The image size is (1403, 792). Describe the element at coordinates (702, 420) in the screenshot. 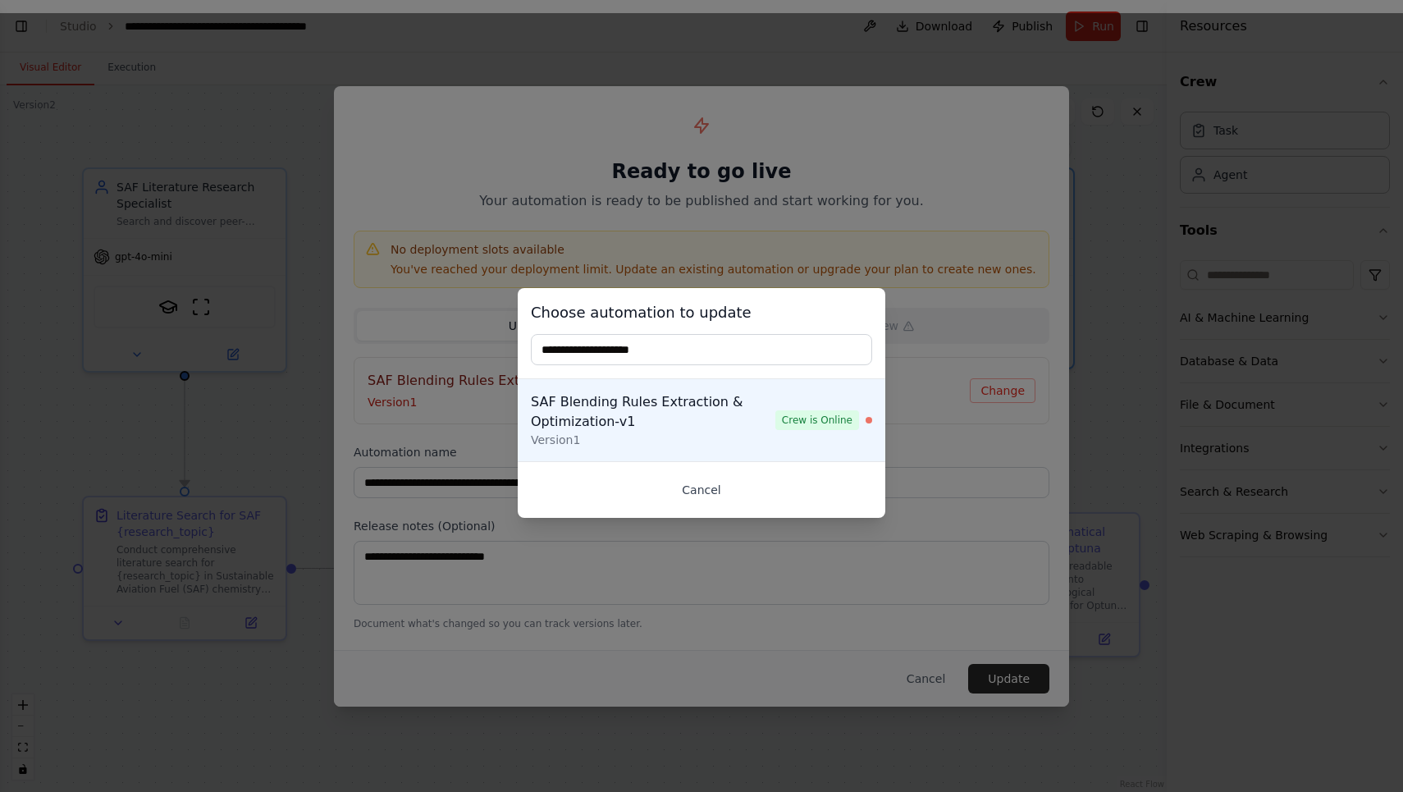

I see `button: SAF Blending Rules Extraction & Optimization-v1Version1Crew is Online` at that location.